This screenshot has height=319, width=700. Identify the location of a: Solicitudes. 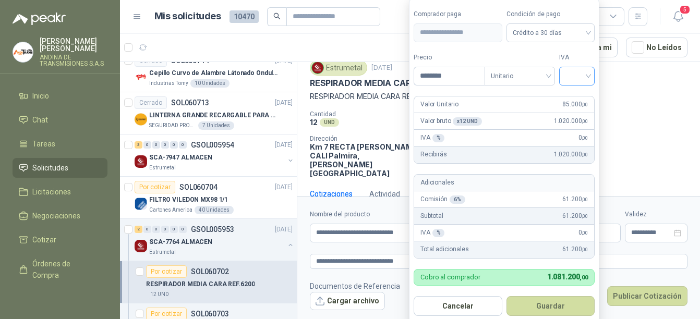
(60, 168).